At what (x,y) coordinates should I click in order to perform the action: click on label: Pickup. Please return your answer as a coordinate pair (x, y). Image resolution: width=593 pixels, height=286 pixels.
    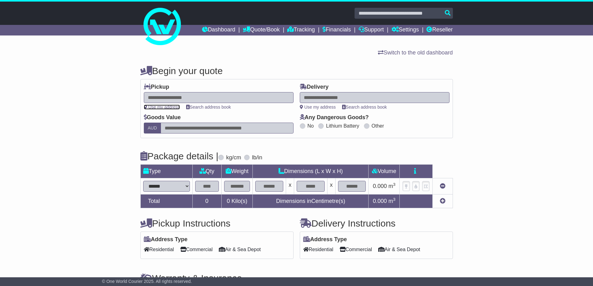
    Looking at the image, I should click on (157, 87).